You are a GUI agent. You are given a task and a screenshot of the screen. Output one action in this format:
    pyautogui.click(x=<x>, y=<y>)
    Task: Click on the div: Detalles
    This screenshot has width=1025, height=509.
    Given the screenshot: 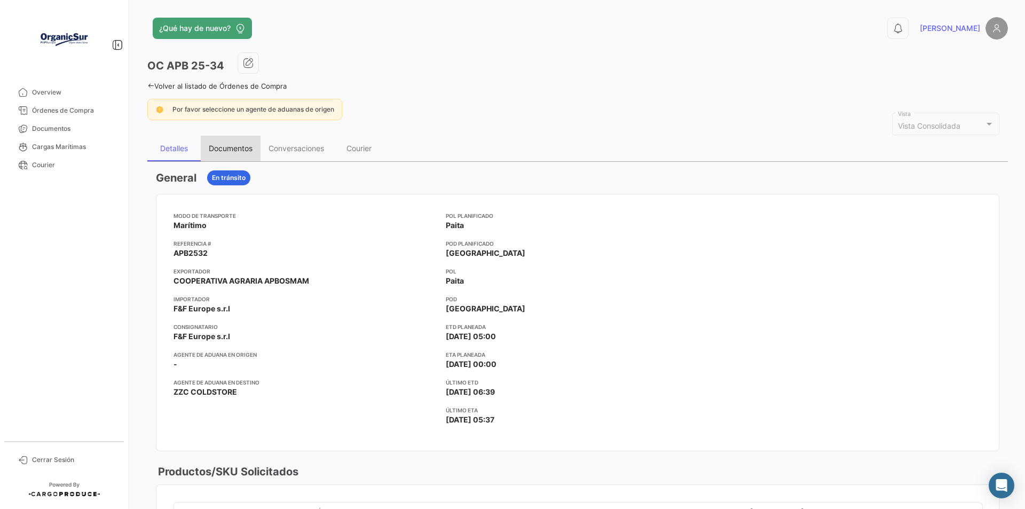 What is the action you would take?
    pyautogui.click(x=174, y=148)
    